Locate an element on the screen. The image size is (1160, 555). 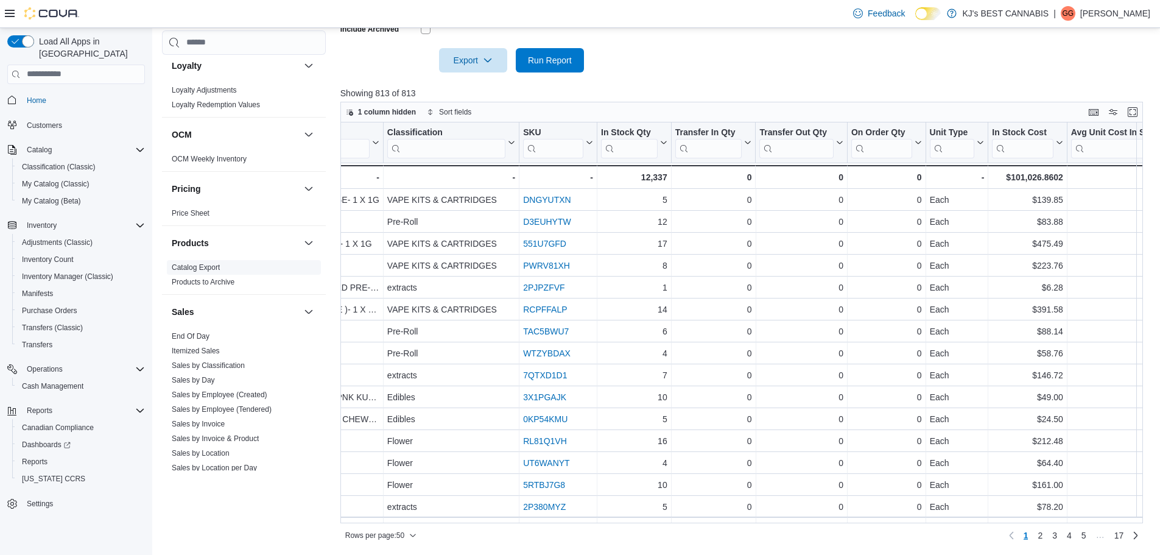
a: Next page is located at coordinates (1136, 535).